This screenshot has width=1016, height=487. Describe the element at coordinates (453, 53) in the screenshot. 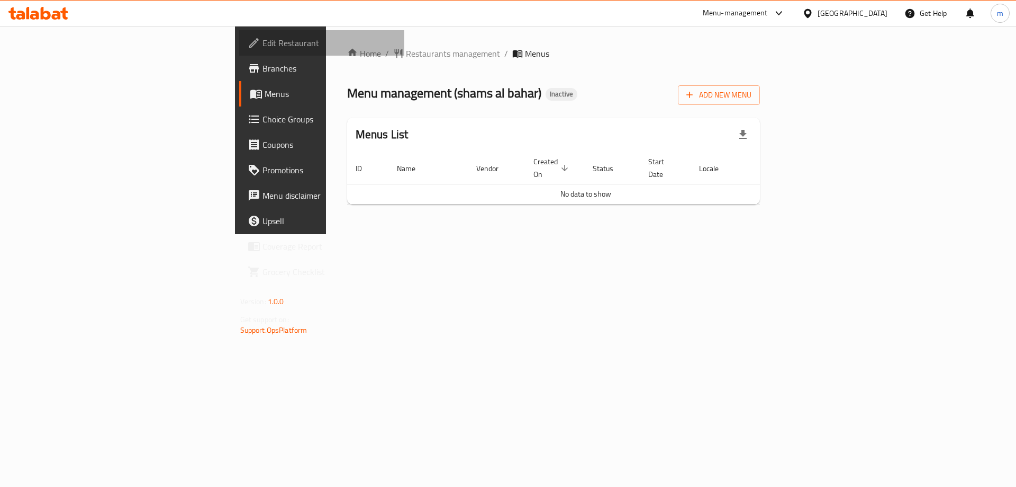

I see `span: Restaurants management` at that location.